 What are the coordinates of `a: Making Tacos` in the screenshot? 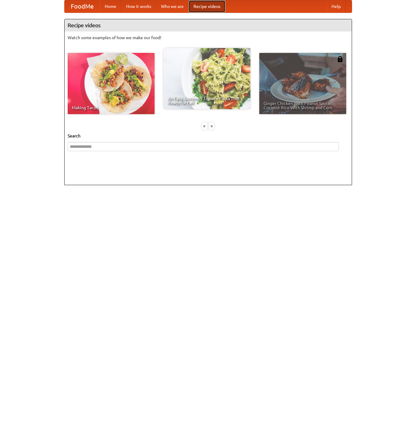 It's located at (111, 84).